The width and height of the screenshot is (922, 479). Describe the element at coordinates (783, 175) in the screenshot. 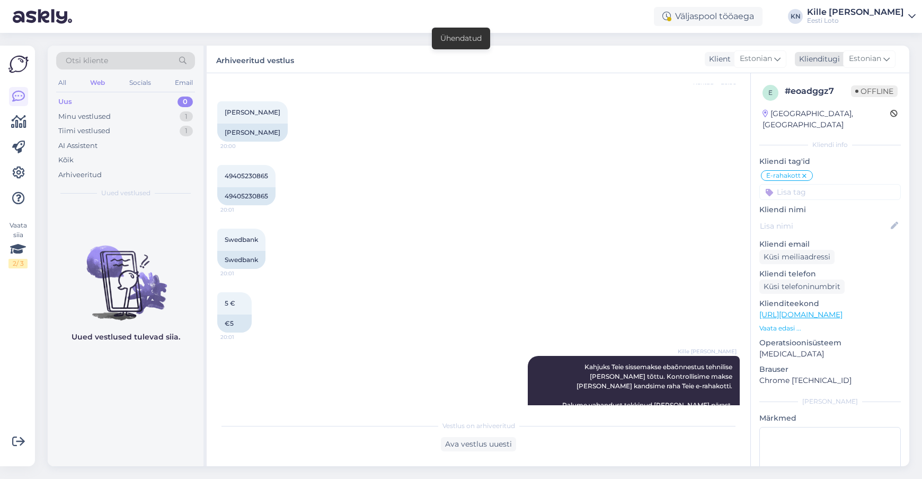

I see `span: E-rahakott` at that location.